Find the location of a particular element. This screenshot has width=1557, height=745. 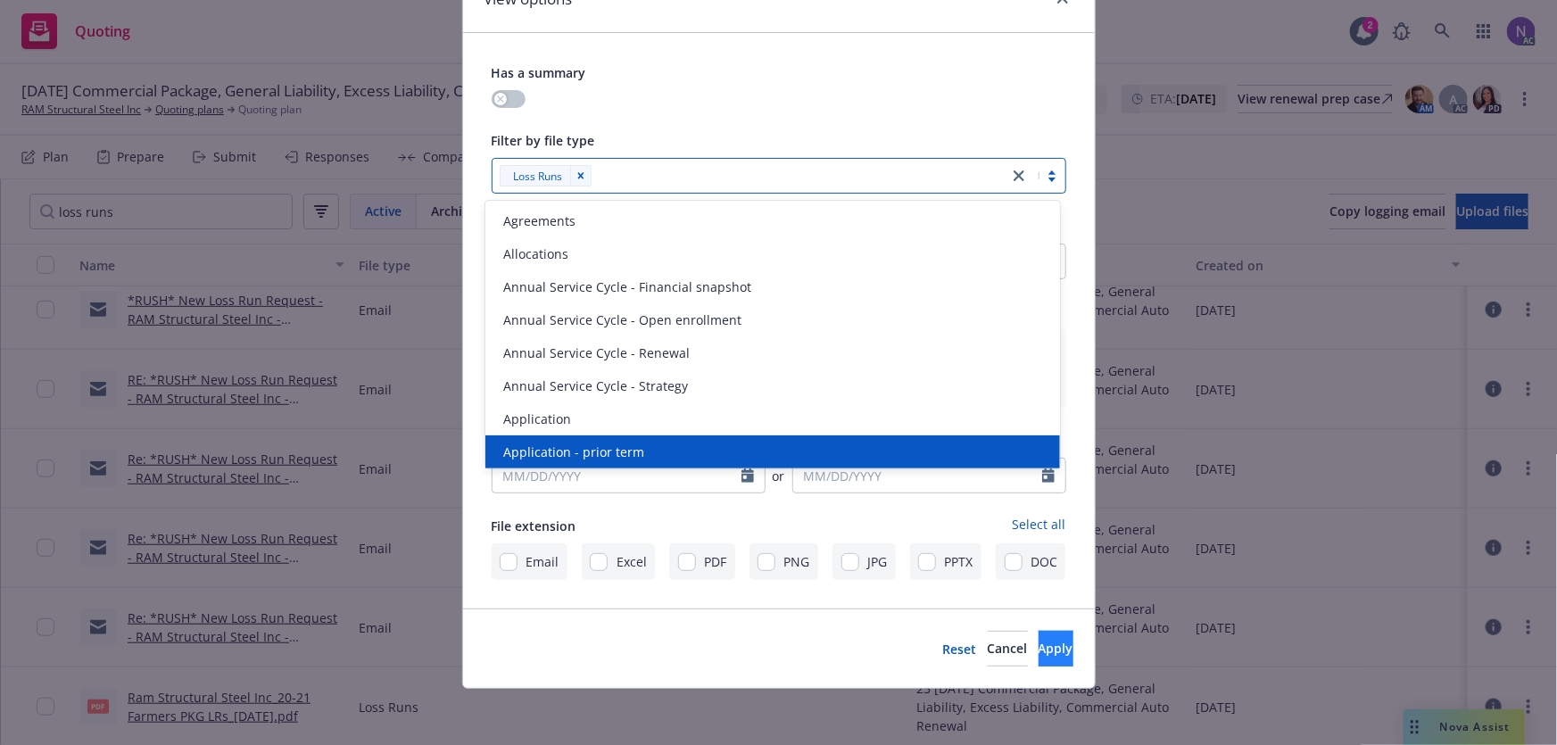

span: Agreements is located at coordinates (539, 220).